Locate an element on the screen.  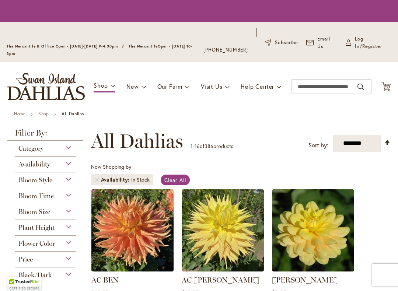
span: Log In/Register is located at coordinates (373, 43).